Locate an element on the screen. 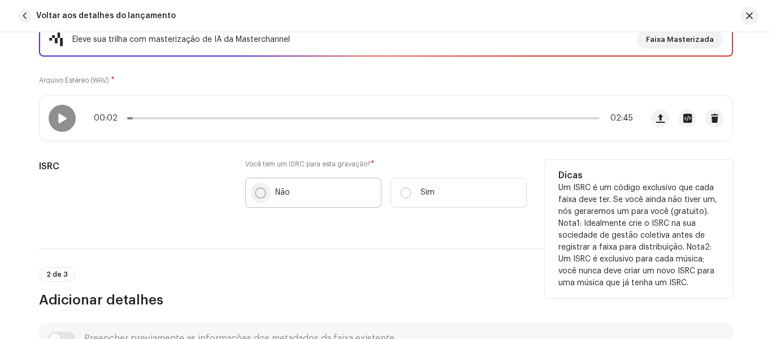  span: Faixa Masterizada is located at coordinates (680, 40).